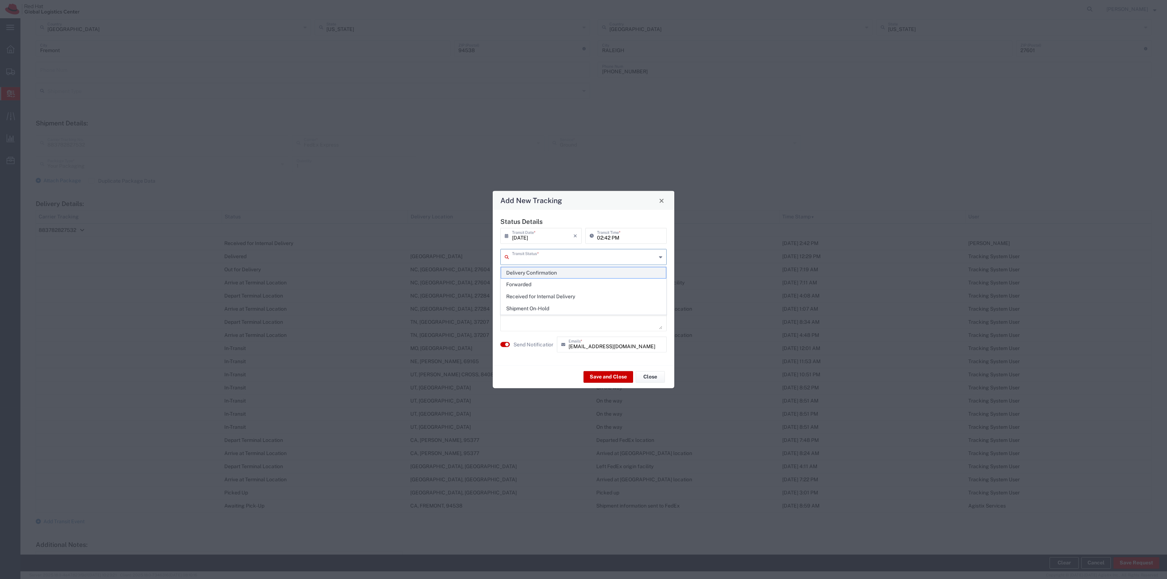  I want to click on label: Send Notification, so click(534, 344).